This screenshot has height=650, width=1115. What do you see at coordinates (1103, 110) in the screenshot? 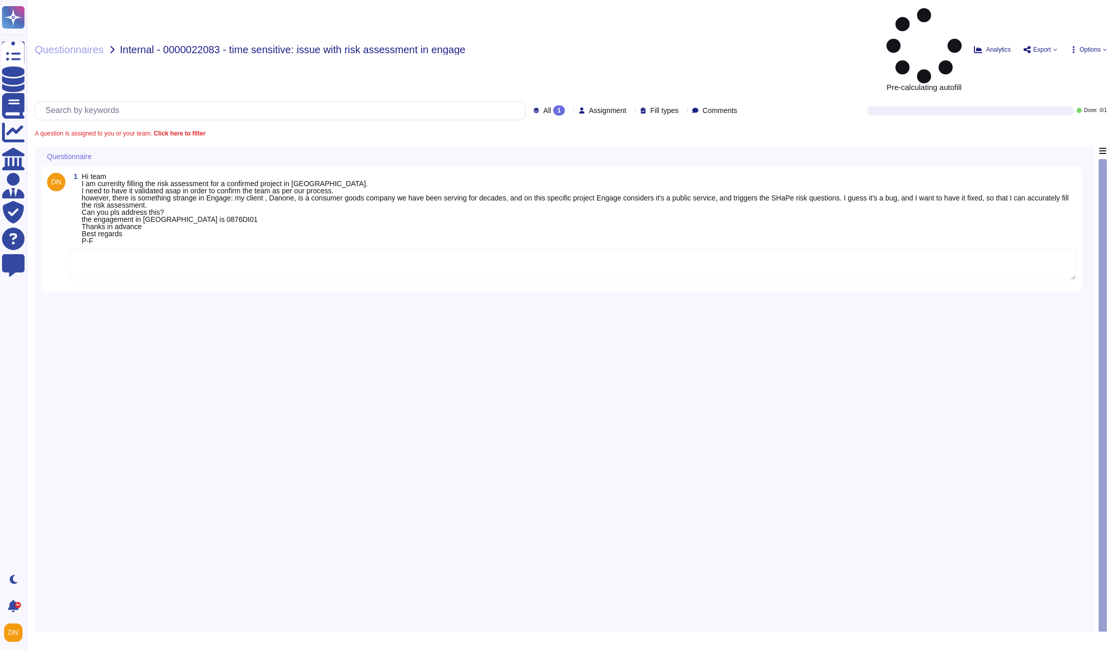
I see `span: 0 / 1` at bounding box center [1103, 110].